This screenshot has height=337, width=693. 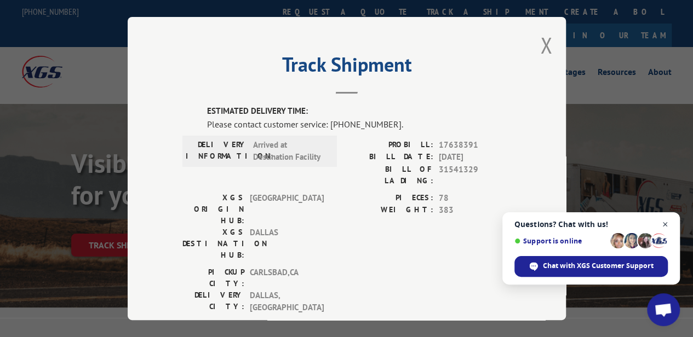 I want to click on span: Questions? Chat with us!, so click(x=591, y=225).